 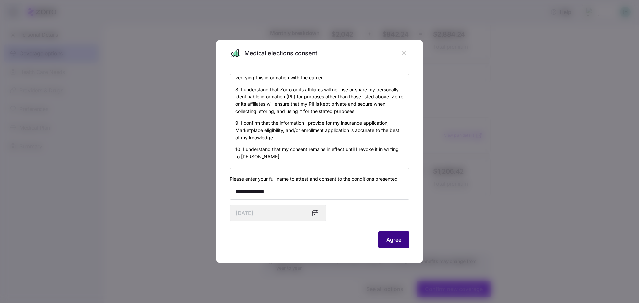 I want to click on p: 8. I understand that Zorro or its affiliates will not use or share my personally identifiable inf..., so click(x=320, y=101).